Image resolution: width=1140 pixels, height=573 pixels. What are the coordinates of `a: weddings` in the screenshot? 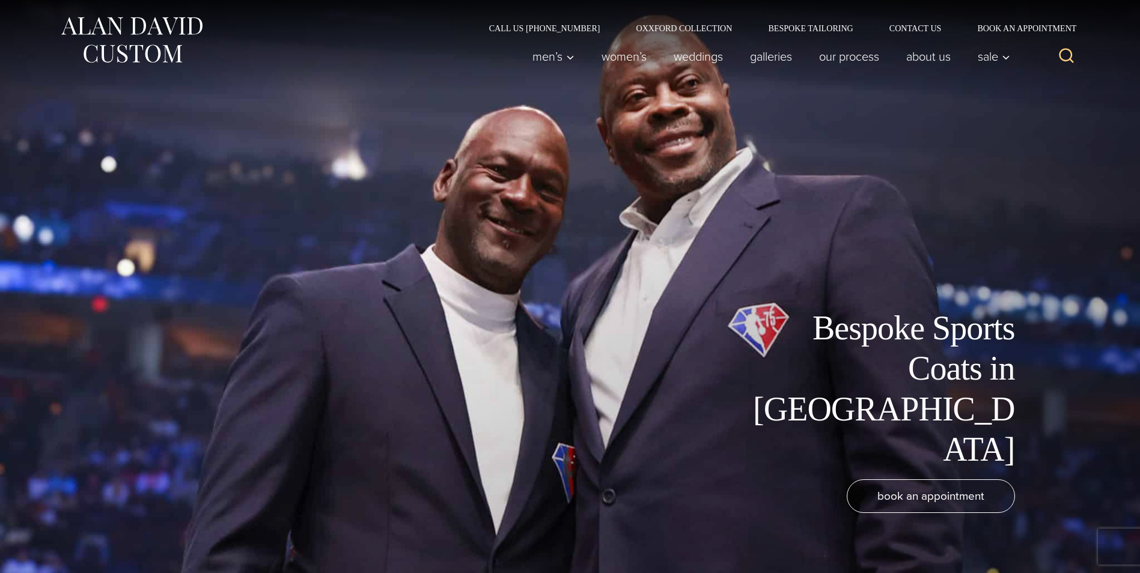 It's located at (698, 56).